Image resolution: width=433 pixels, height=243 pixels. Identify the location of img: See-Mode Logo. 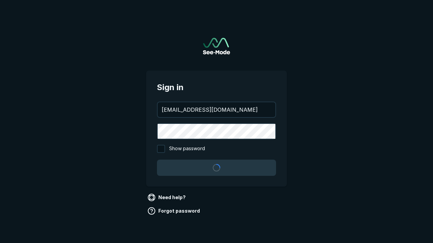
(216, 46).